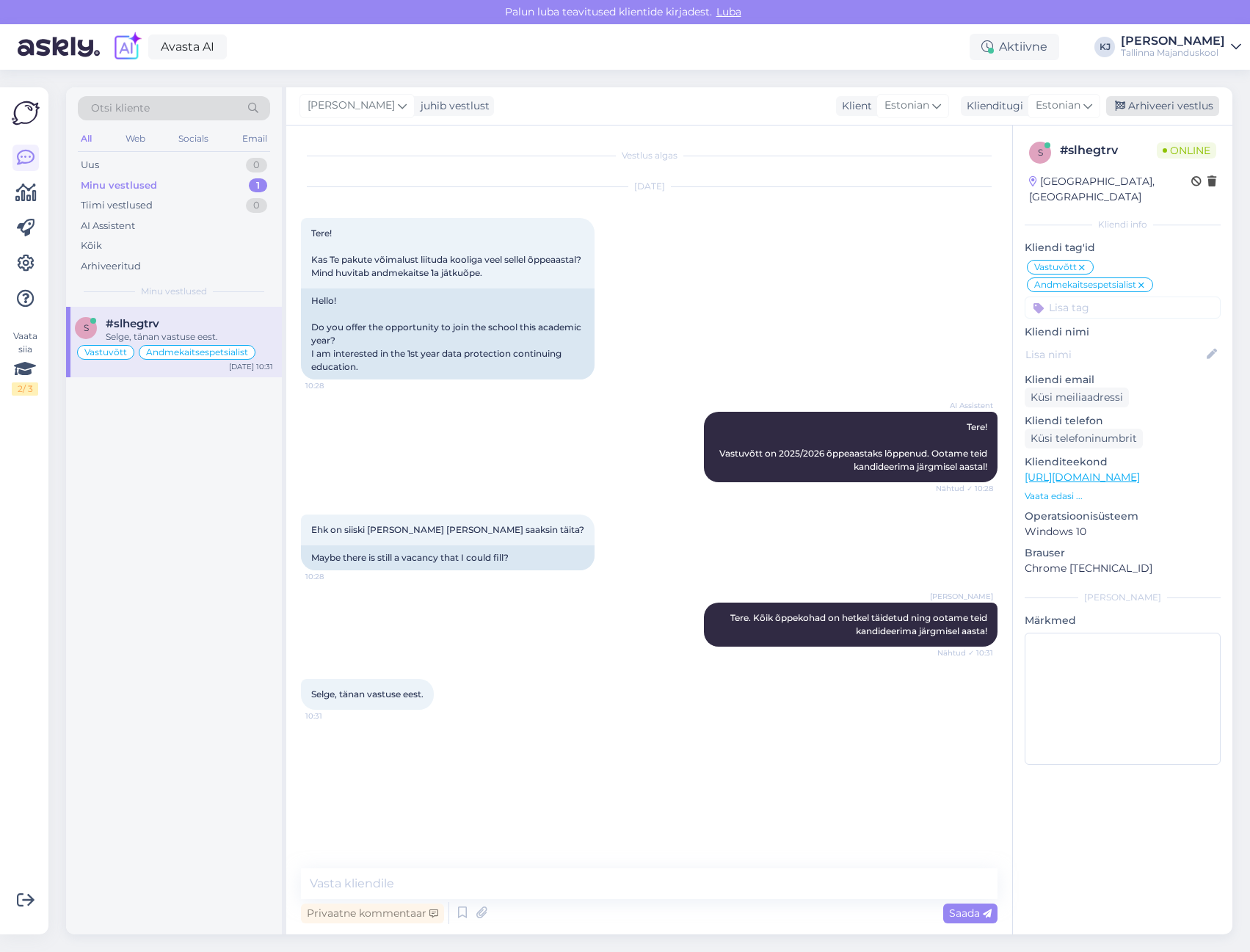 The image size is (1250, 952). I want to click on span: Luba, so click(729, 12).